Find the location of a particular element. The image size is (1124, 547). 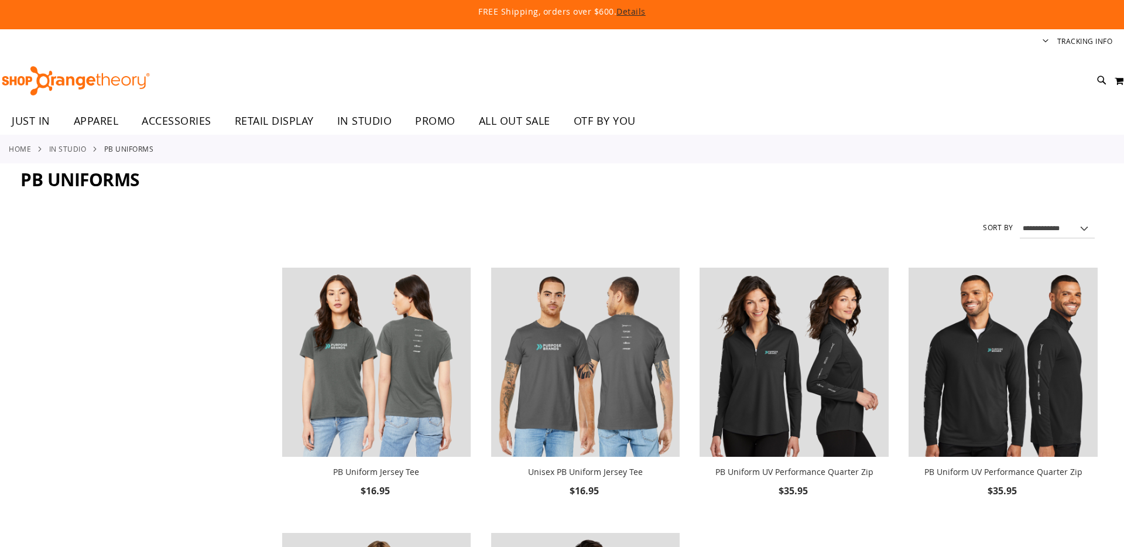

span: APPAREL is located at coordinates (96, 121).